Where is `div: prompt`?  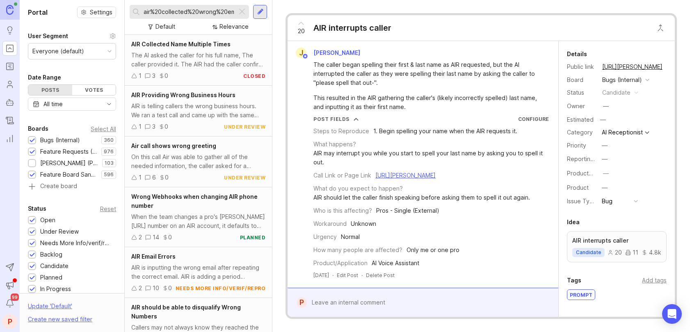 div: prompt is located at coordinates (581, 295).